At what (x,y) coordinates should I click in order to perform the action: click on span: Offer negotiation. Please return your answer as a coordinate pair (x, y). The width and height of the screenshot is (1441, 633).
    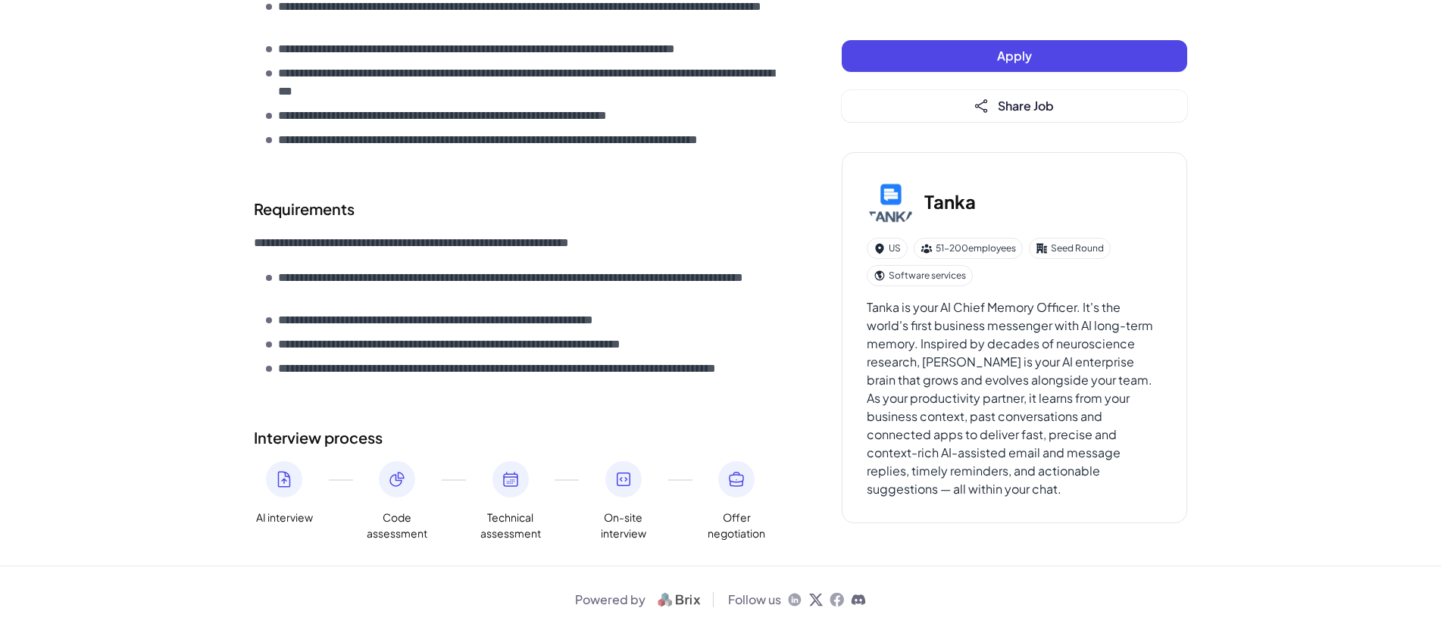
    Looking at the image, I should click on (736, 526).